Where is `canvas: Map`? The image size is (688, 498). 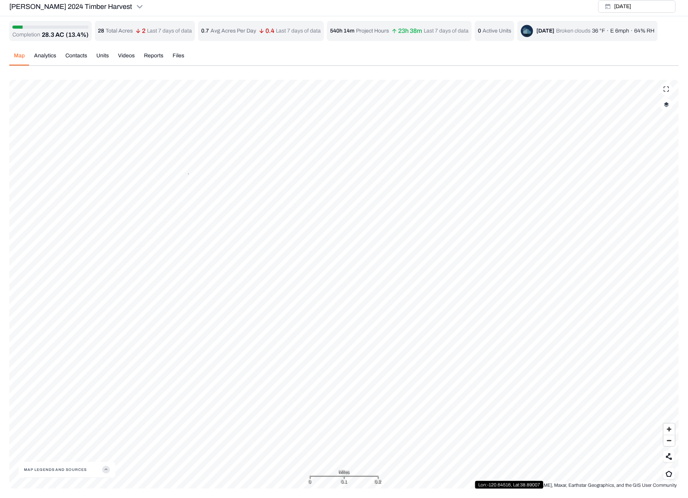 canvas: Map is located at coordinates (344, 284).